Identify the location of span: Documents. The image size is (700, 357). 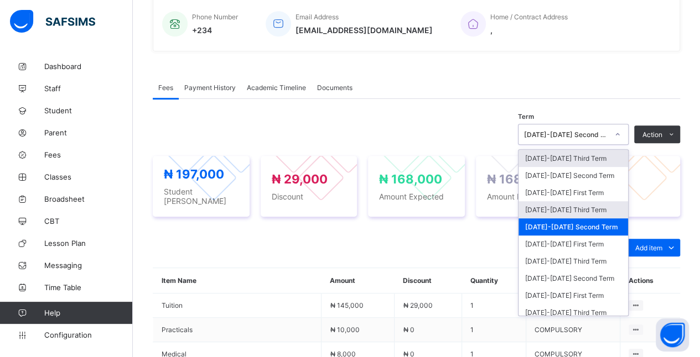
(335, 87).